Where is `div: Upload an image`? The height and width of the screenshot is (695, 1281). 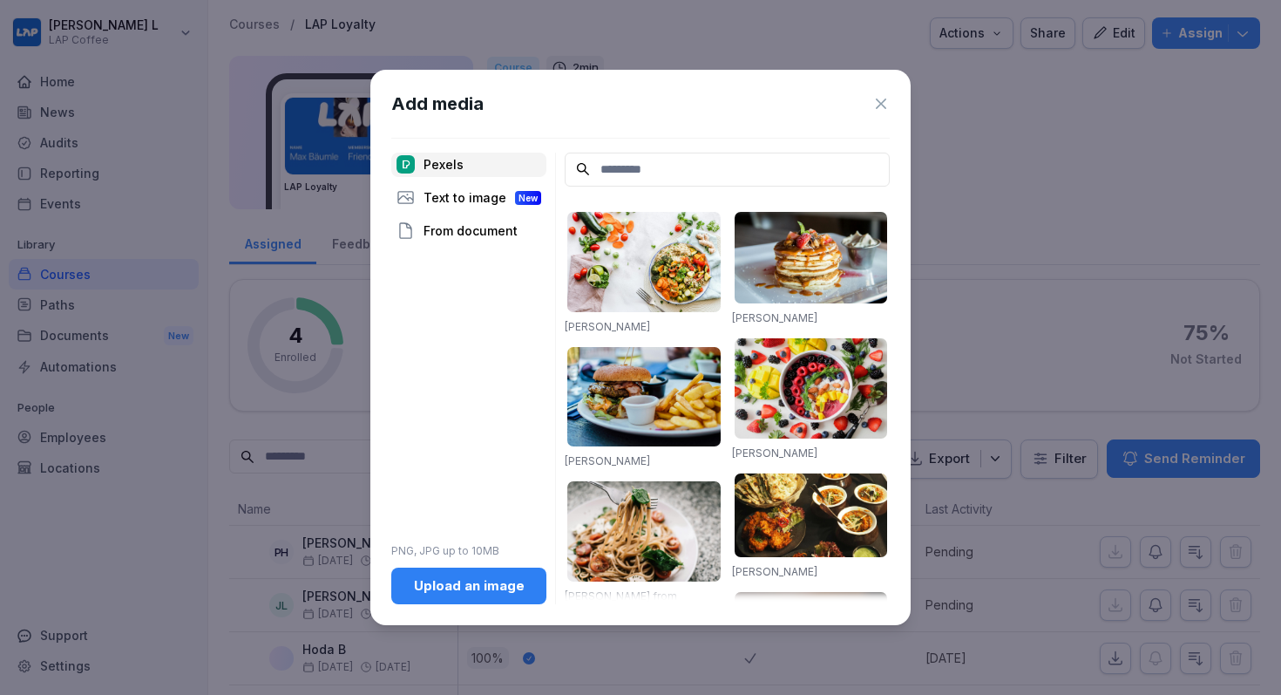
div: Upload an image is located at coordinates (469, 586).